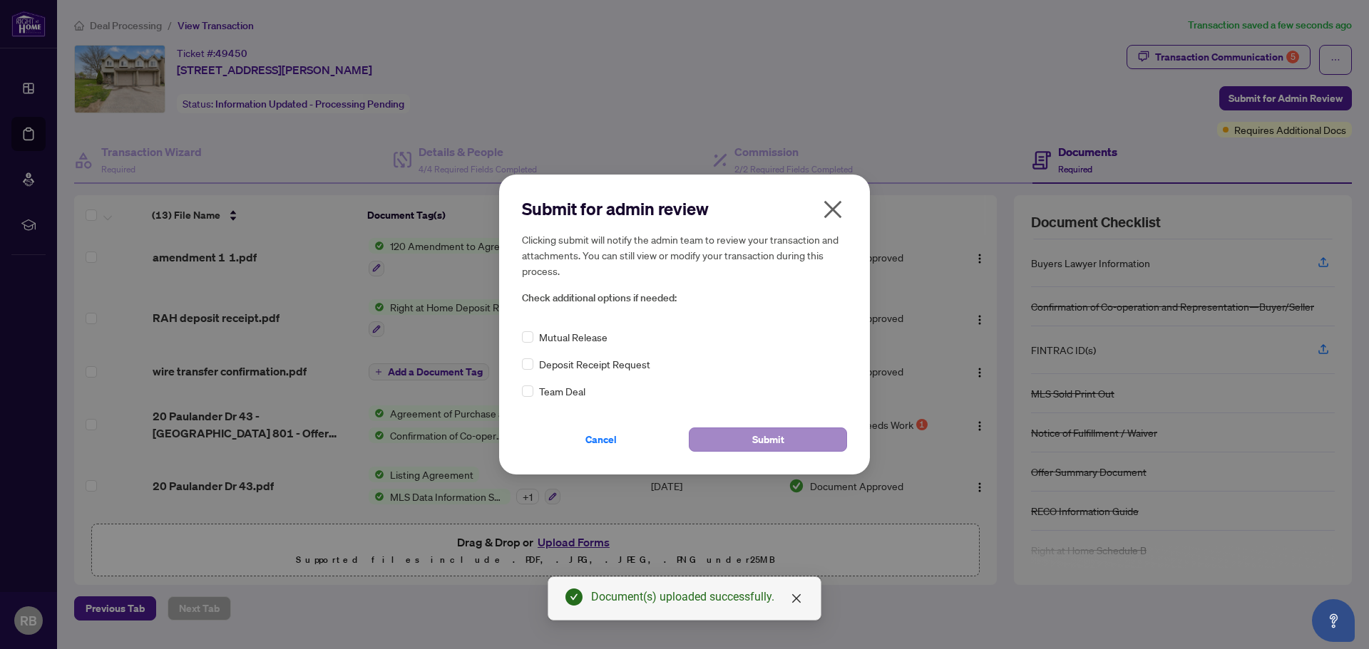  What do you see at coordinates (796, 599) in the screenshot?
I see `a: Close` at bounding box center [796, 599].